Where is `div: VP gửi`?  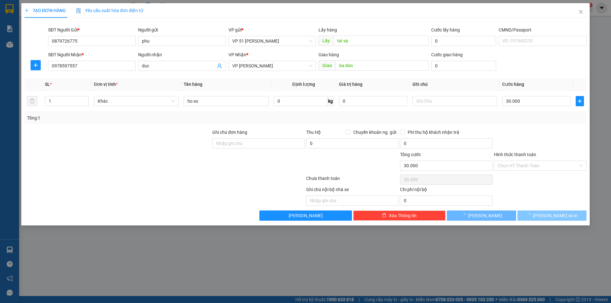 div: VP gửi is located at coordinates (272, 30).